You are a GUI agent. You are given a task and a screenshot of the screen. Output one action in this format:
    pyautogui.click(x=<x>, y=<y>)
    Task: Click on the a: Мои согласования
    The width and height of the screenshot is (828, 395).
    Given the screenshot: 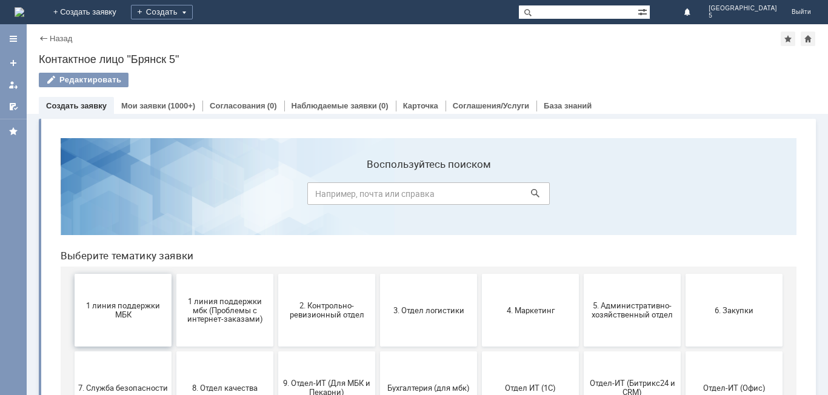 What is the action you would take?
    pyautogui.click(x=13, y=107)
    